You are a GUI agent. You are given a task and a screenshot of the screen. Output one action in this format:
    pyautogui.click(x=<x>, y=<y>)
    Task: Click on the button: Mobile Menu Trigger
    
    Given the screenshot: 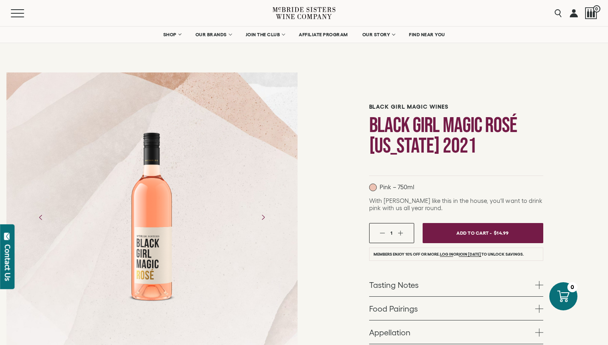 What is the action you would take?
    pyautogui.click(x=25, y=13)
    